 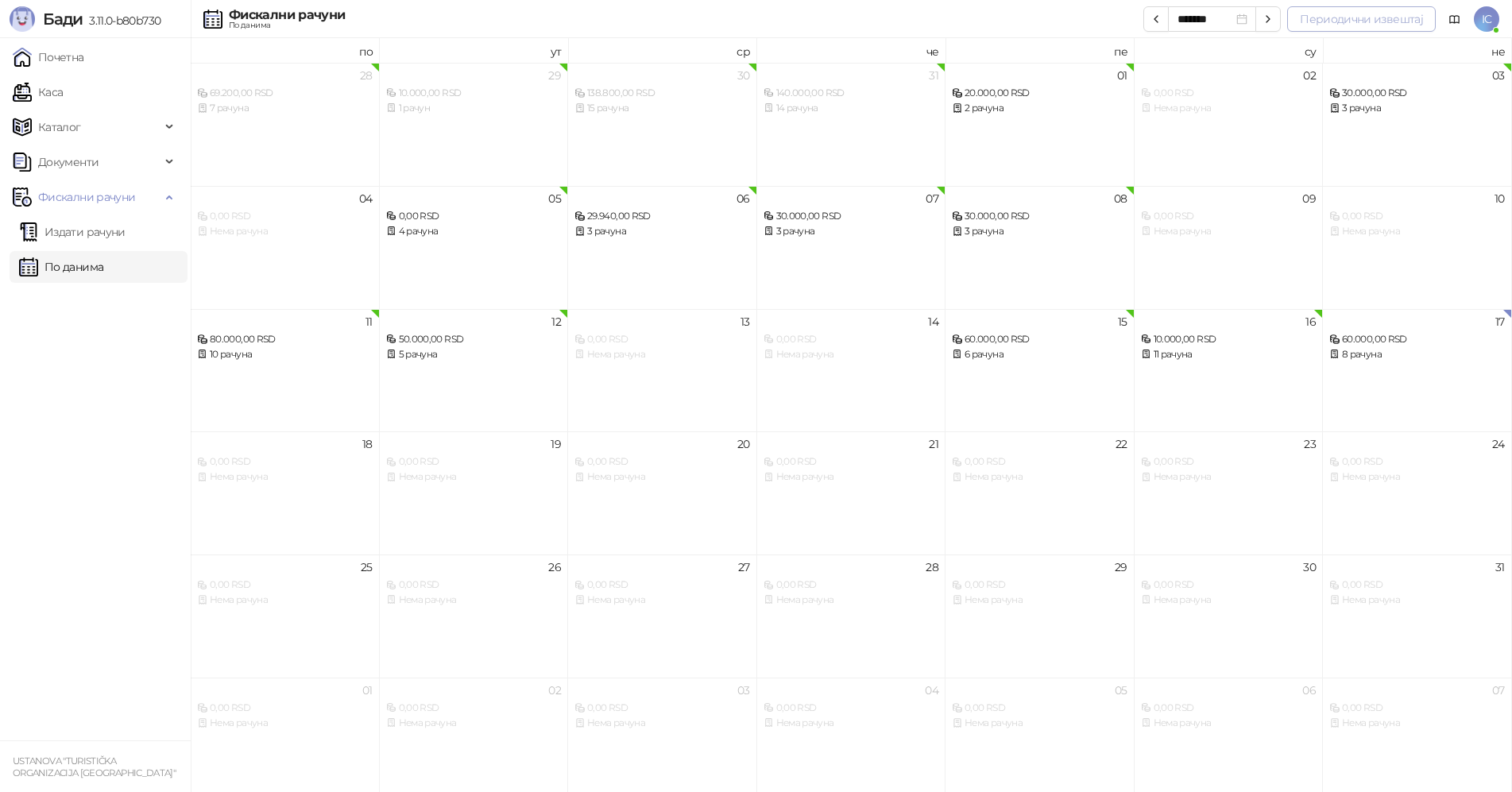 I want to click on div: По данима, so click(x=287, y=25).